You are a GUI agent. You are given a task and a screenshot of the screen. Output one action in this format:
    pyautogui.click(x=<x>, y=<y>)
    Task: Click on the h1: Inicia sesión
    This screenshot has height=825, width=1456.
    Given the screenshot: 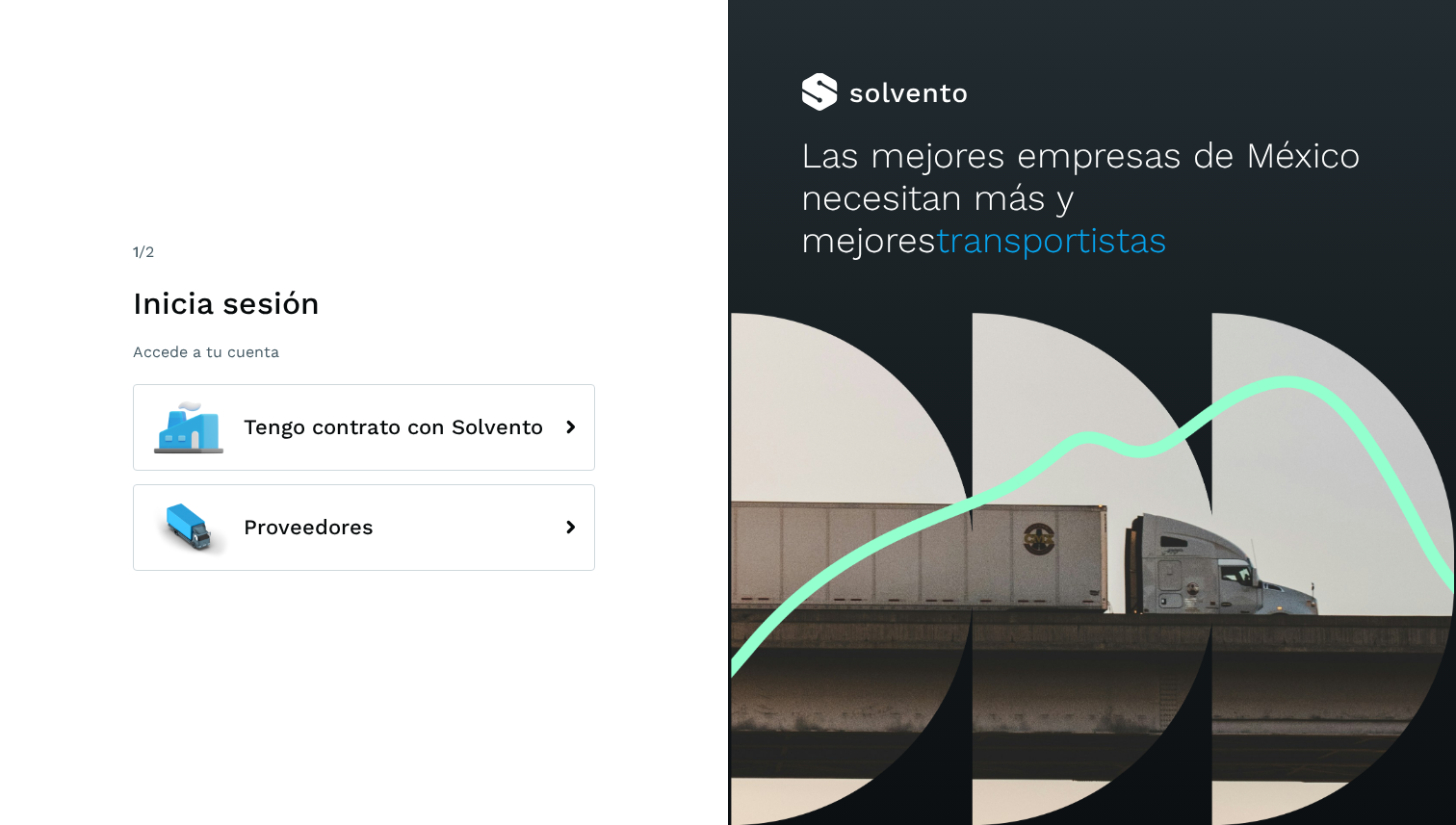 What is the action you would take?
    pyautogui.click(x=364, y=304)
    